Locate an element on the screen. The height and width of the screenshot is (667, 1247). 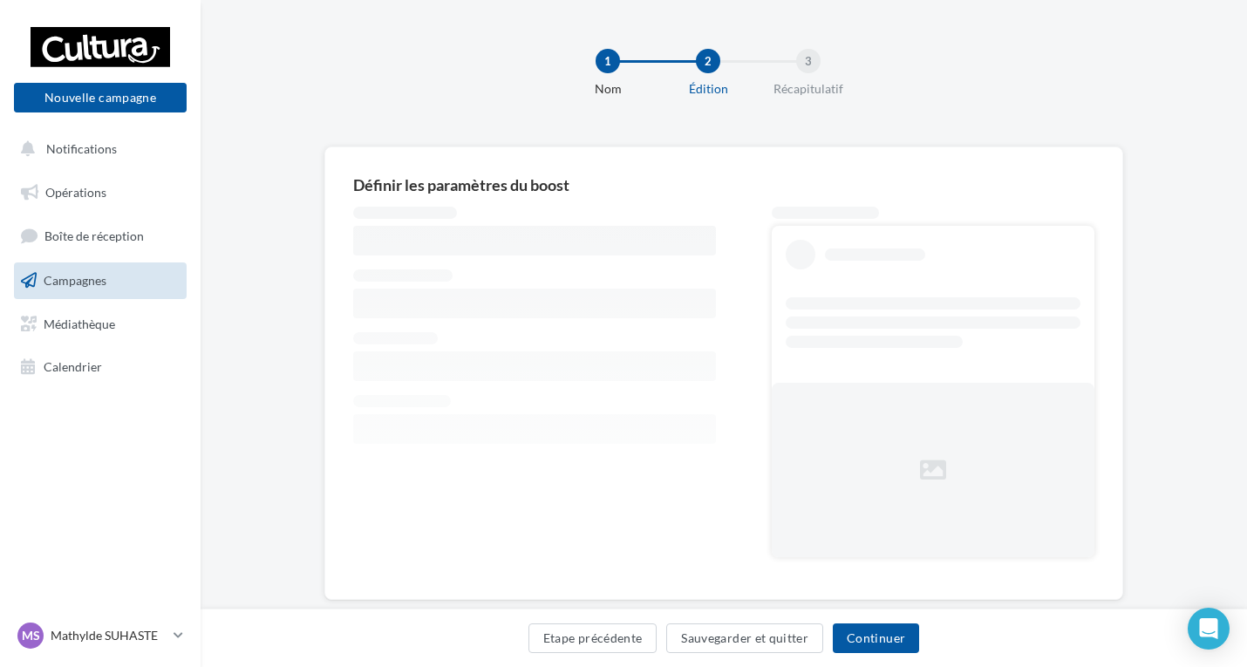
a: Boîte de réception is located at coordinates (100, 235).